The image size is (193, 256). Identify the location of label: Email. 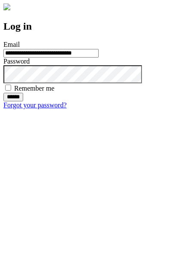
(12, 44).